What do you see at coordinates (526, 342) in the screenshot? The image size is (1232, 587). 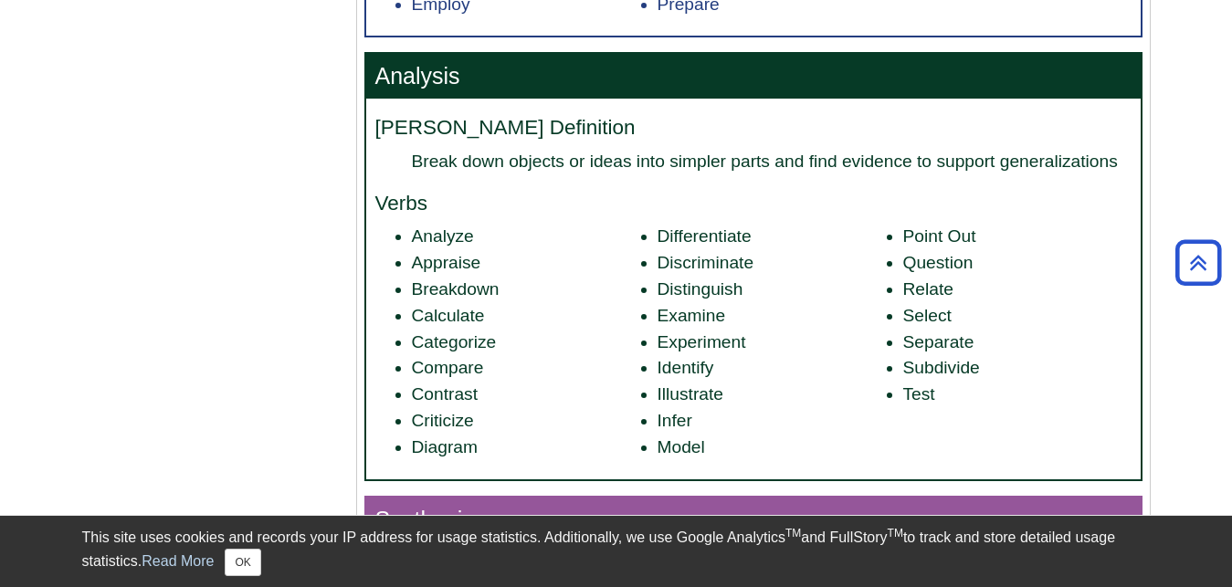 I see `li: Categorize` at bounding box center [526, 342].